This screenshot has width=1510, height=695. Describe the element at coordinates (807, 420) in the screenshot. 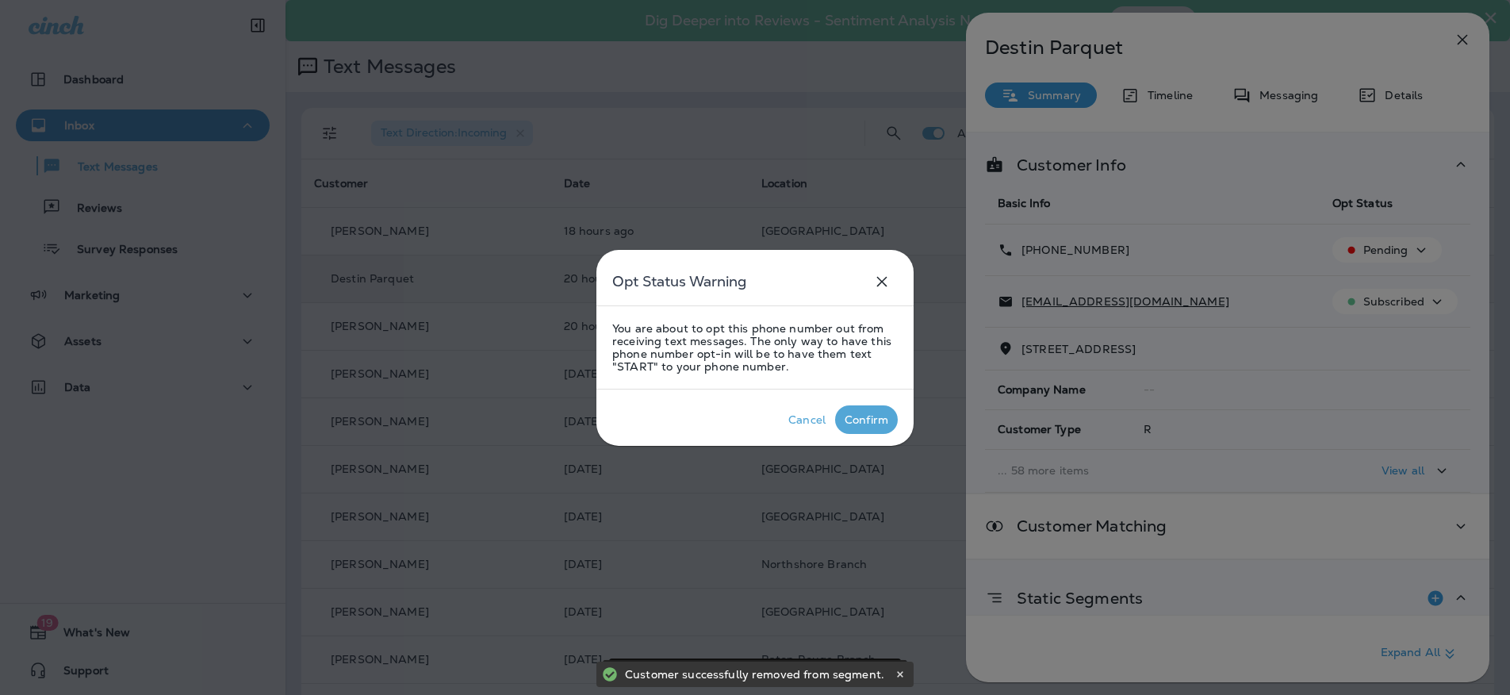

I see `div: Cancel` at that location.